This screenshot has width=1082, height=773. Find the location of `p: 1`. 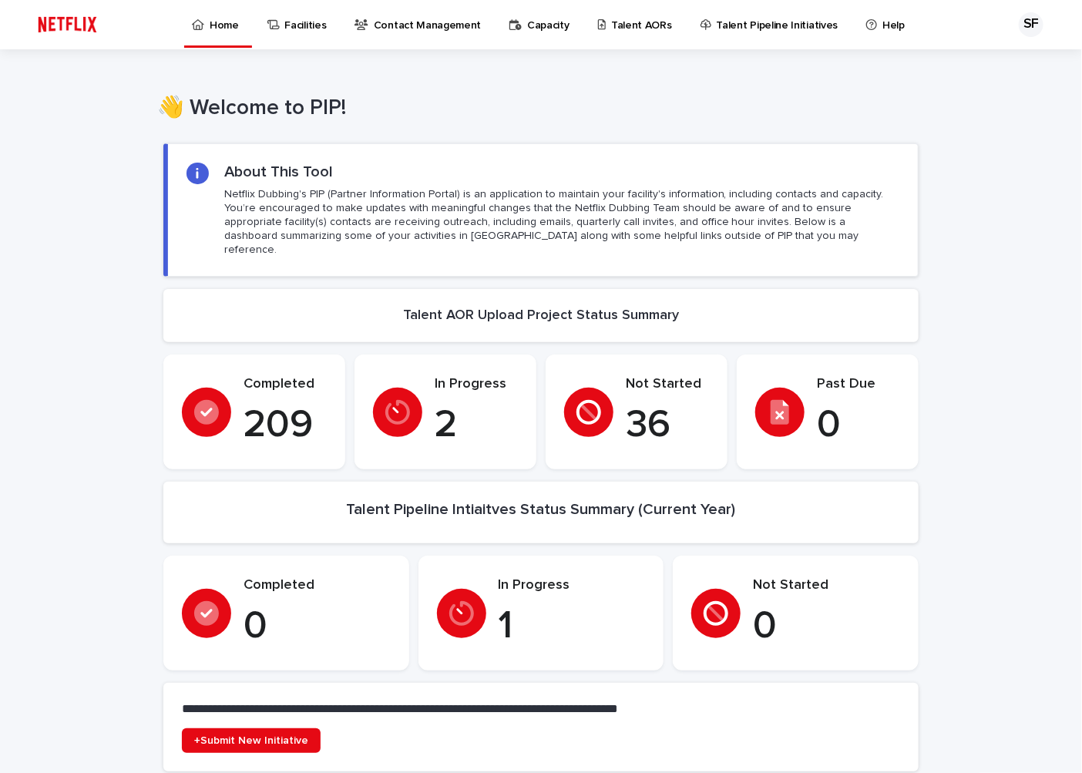

p: 1 is located at coordinates (572, 627).